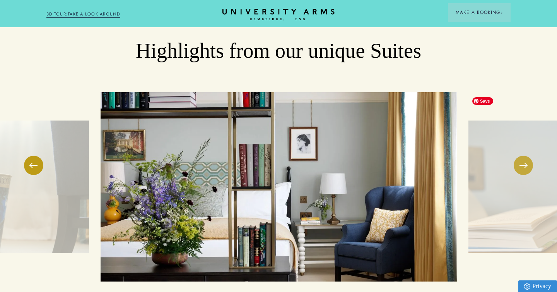 The image size is (557, 292). I want to click on button: Next Slide, so click(524, 165).